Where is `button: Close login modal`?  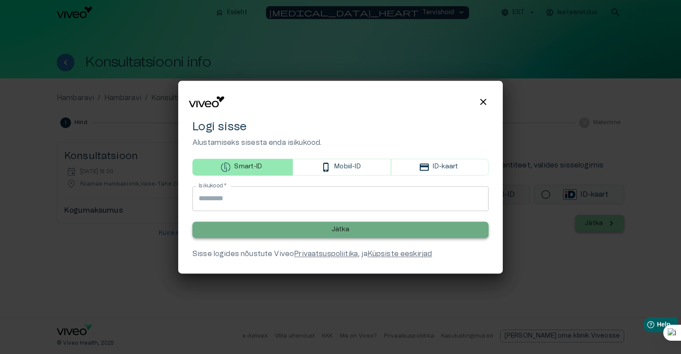 button: Close login modal is located at coordinates (483, 102).